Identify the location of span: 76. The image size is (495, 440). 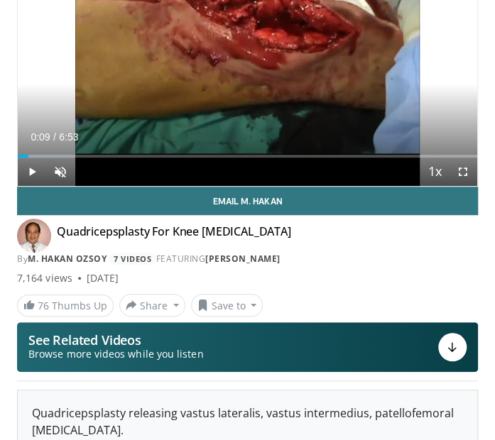
(43, 305).